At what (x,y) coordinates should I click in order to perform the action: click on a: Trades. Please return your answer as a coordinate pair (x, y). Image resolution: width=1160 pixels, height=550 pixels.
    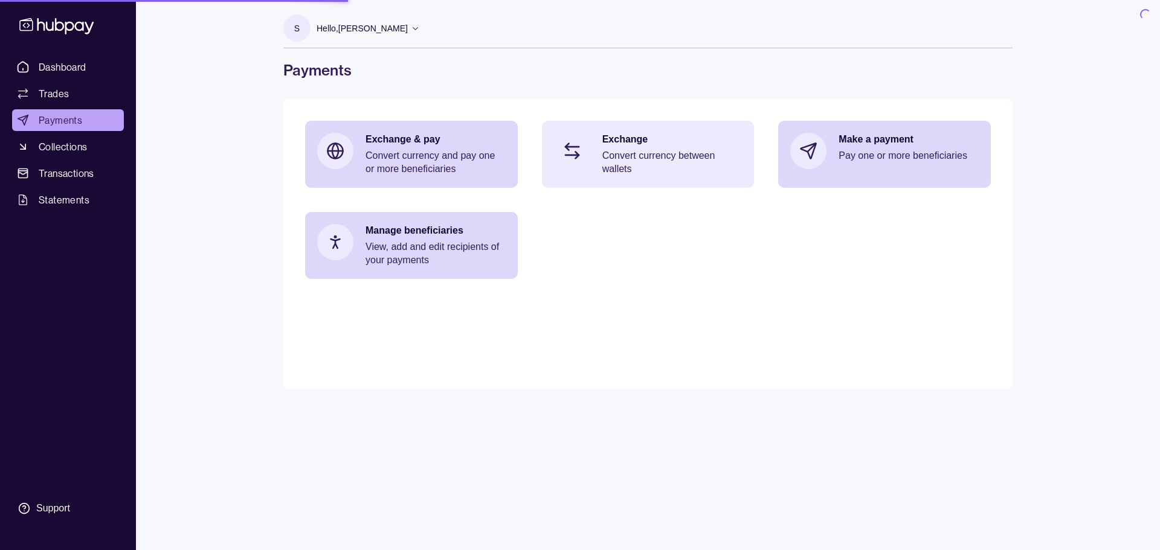
    Looking at the image, I should click on (68, 94).